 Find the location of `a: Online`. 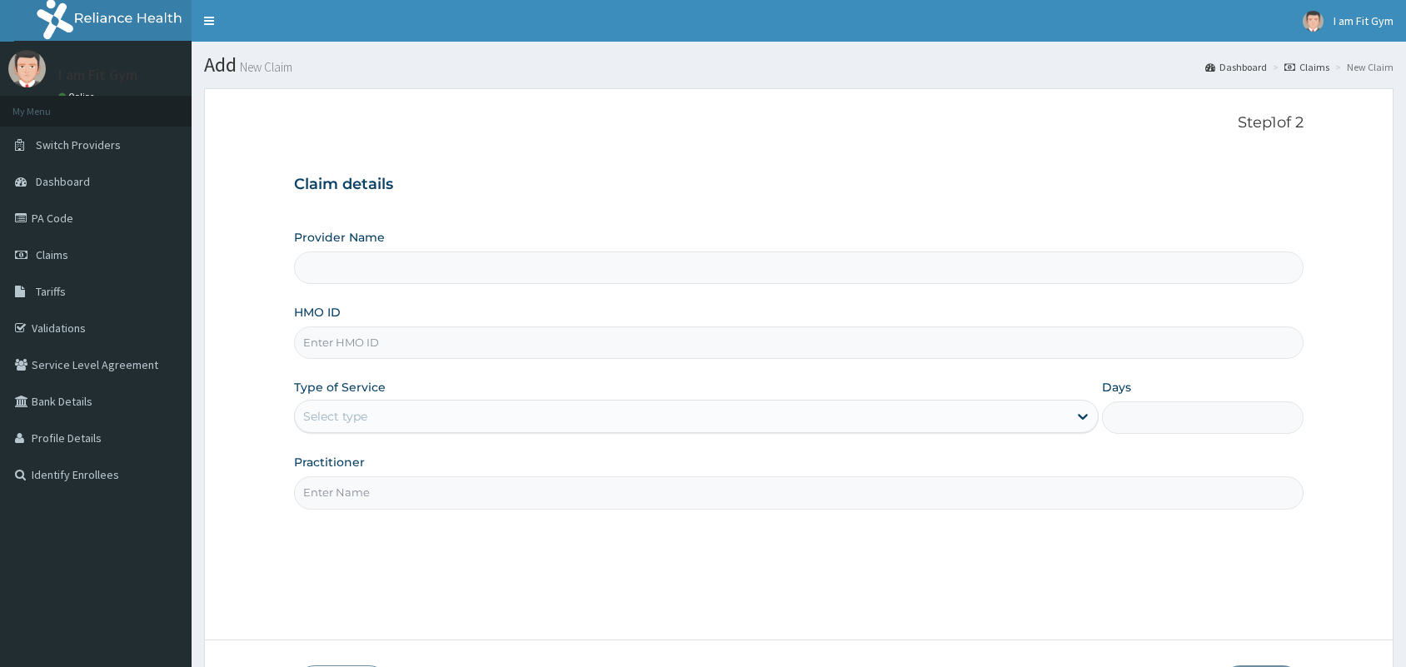

a: Online is located at coordinates (78, 97).